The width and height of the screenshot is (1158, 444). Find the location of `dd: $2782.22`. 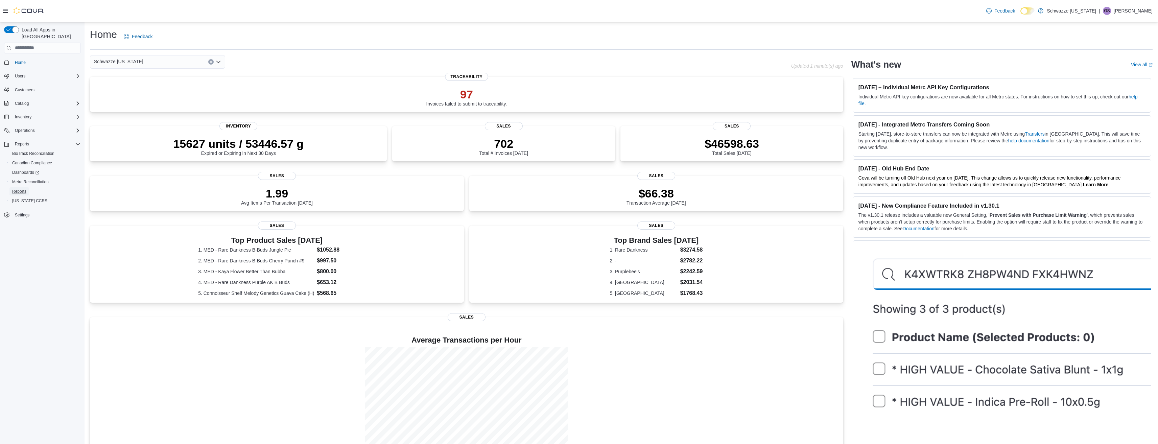

dd: $2782.22 is located at coordinates (692, 261).